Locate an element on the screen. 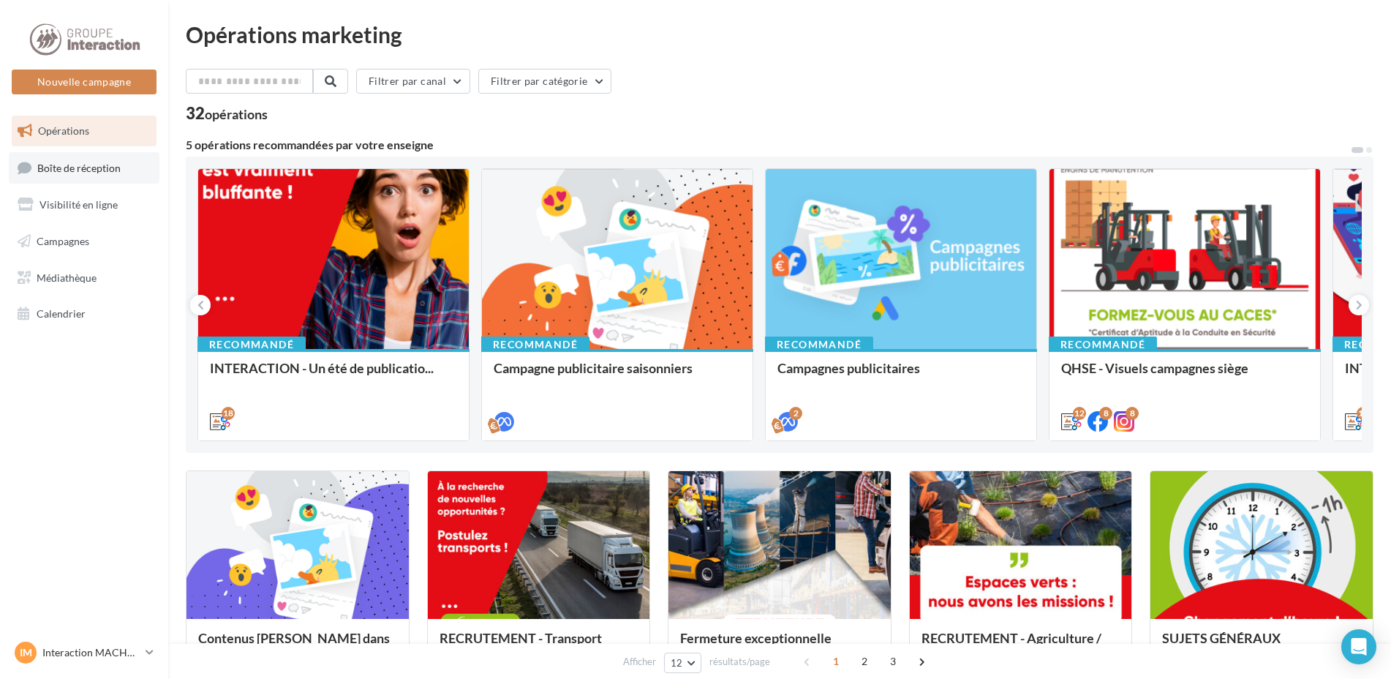 Image resolution: width=1391 pixels, height=679 pixels. span: 2 is located at coordinates (865, 661).